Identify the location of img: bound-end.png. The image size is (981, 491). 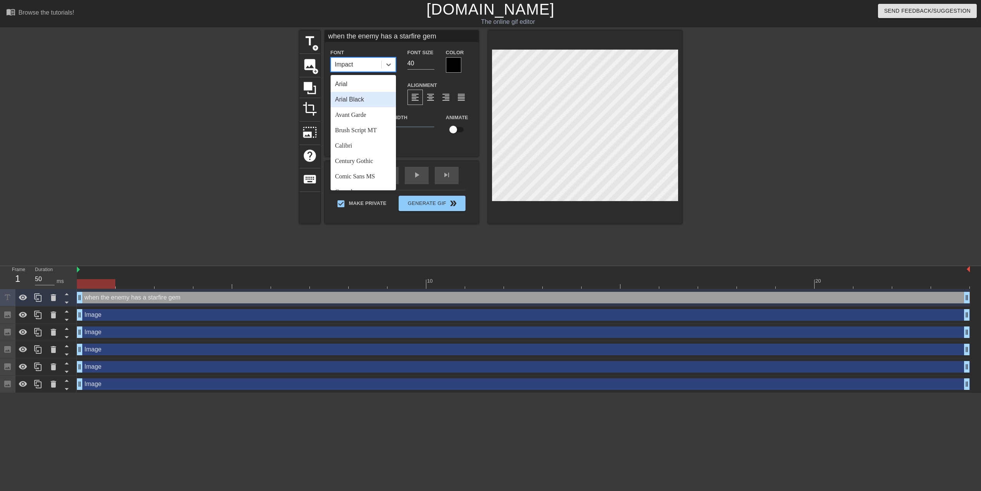
(969, 269).